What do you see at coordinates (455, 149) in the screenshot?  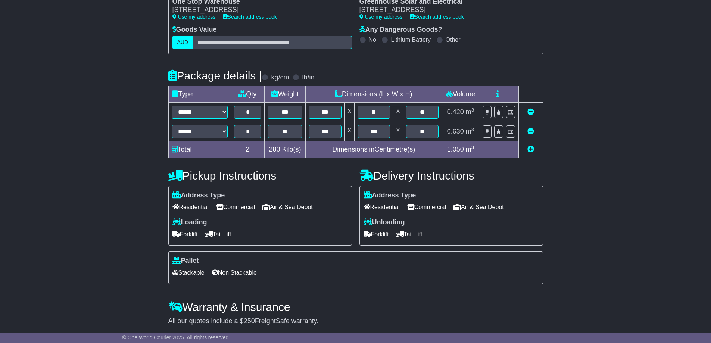 I see `span: 1.050` at bounding box center [455, 149].